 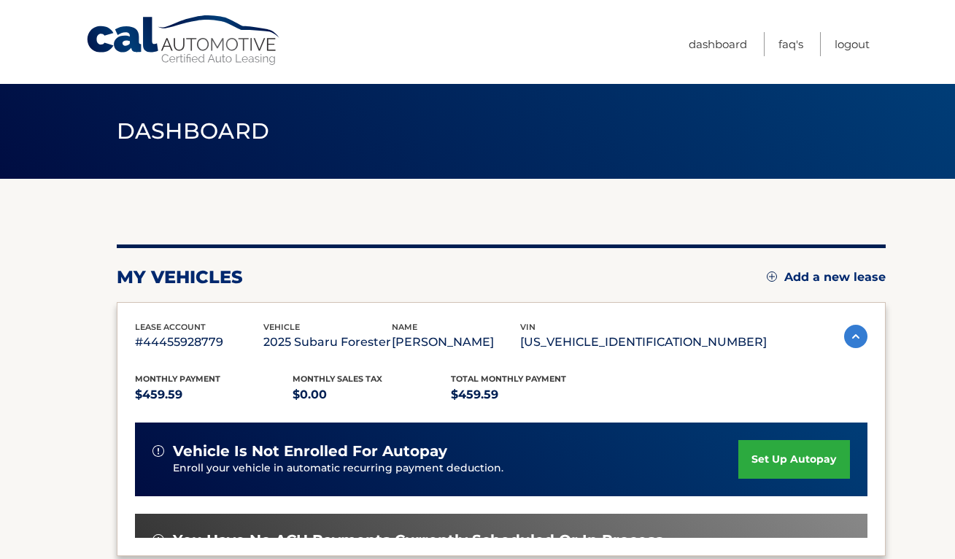 I want to click on span: Total Monthly Payment, so click(x=508, y=379).